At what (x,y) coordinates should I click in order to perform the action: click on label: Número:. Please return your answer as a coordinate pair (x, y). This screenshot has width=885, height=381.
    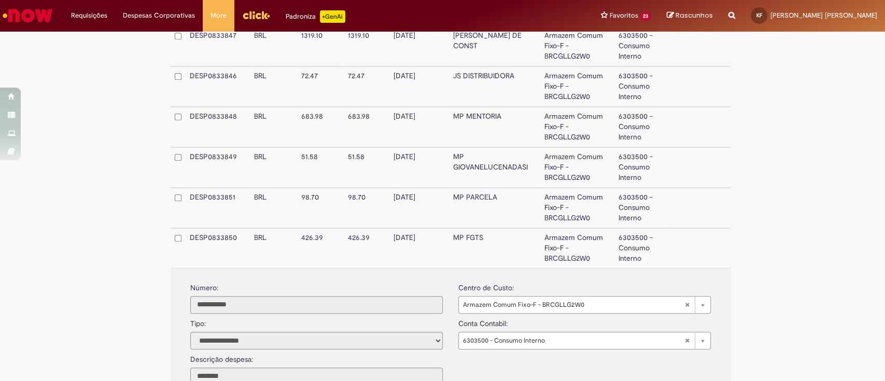
    Looking at the image, I should click on (204, 288).